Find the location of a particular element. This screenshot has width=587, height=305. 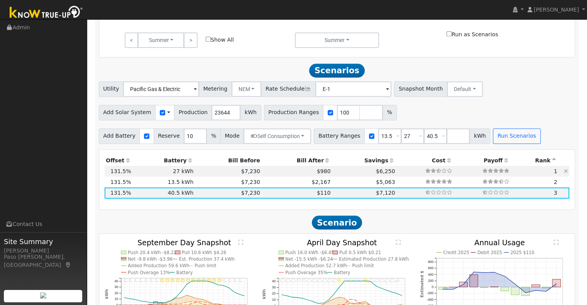

th: Bill Before is located at coordinates (228, 161).